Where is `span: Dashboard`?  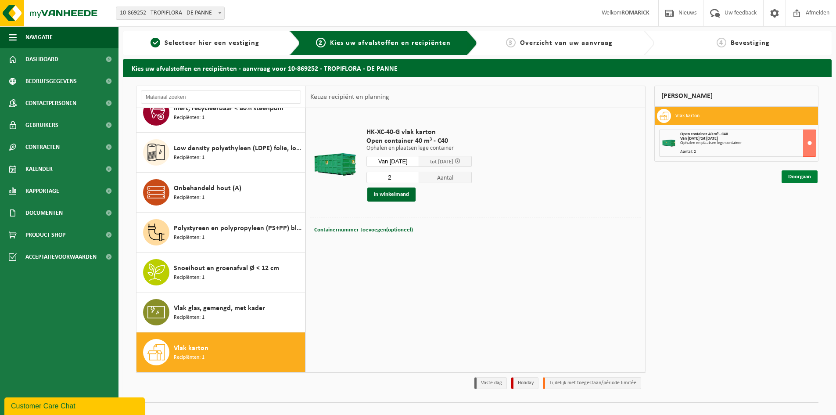 span: Dashboard is located at coordinates (42, 59).